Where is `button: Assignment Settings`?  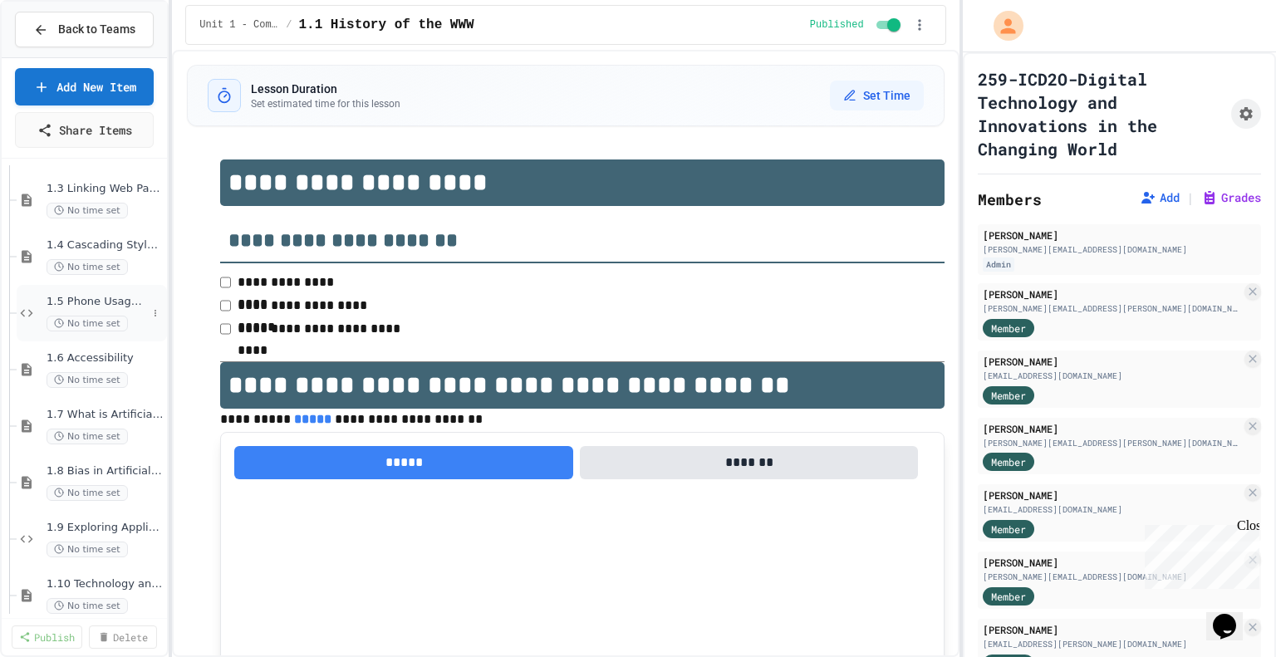
button: Assignment Settings is located at coordinates (1246, 114).